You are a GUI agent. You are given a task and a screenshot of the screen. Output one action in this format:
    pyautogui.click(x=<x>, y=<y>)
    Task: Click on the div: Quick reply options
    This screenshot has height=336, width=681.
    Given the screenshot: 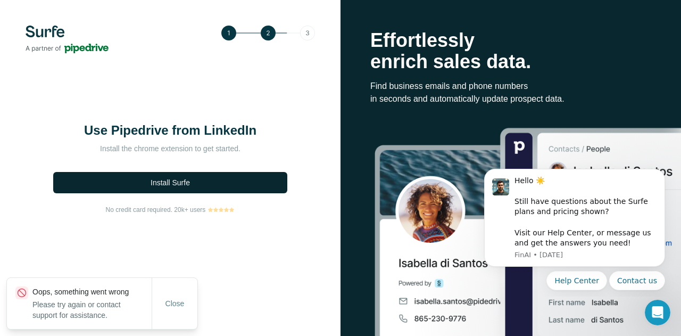 What is the action you would take?
    pyautogui.click(x=106, y=121)
    